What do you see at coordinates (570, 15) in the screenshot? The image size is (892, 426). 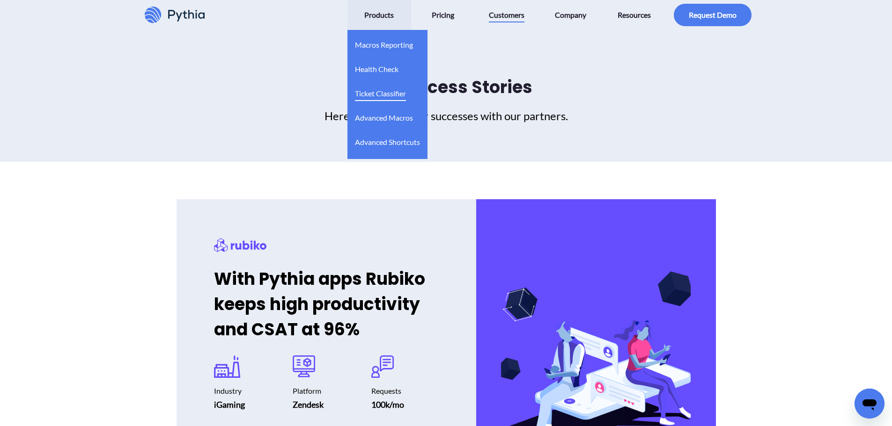 I see `span: Company` at bounding box center [570, 15].